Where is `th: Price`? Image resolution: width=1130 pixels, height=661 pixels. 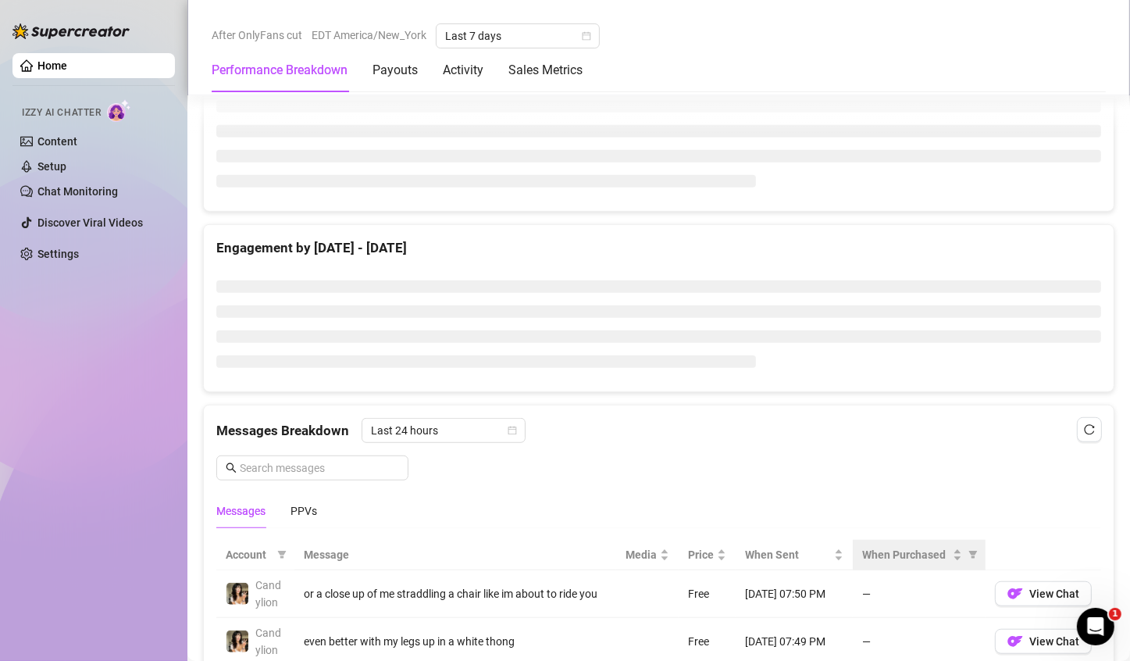
th: Price is located at coordinates (707, 554).